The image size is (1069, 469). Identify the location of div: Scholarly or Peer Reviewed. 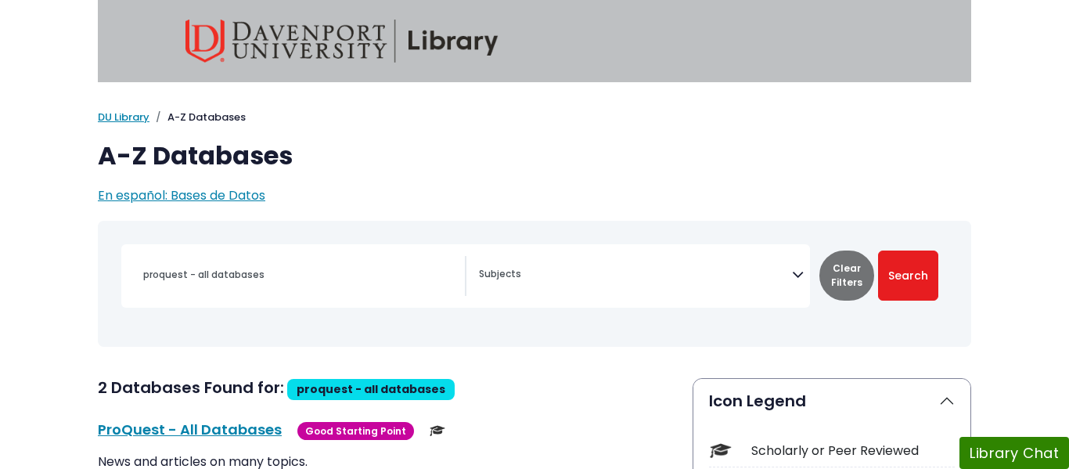
(853, 451).